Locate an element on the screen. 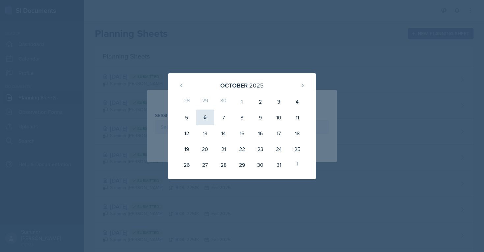 Image resolution: width=484 pixels, height=252 pixels. div: 14 is located at coordinates (224, 133).